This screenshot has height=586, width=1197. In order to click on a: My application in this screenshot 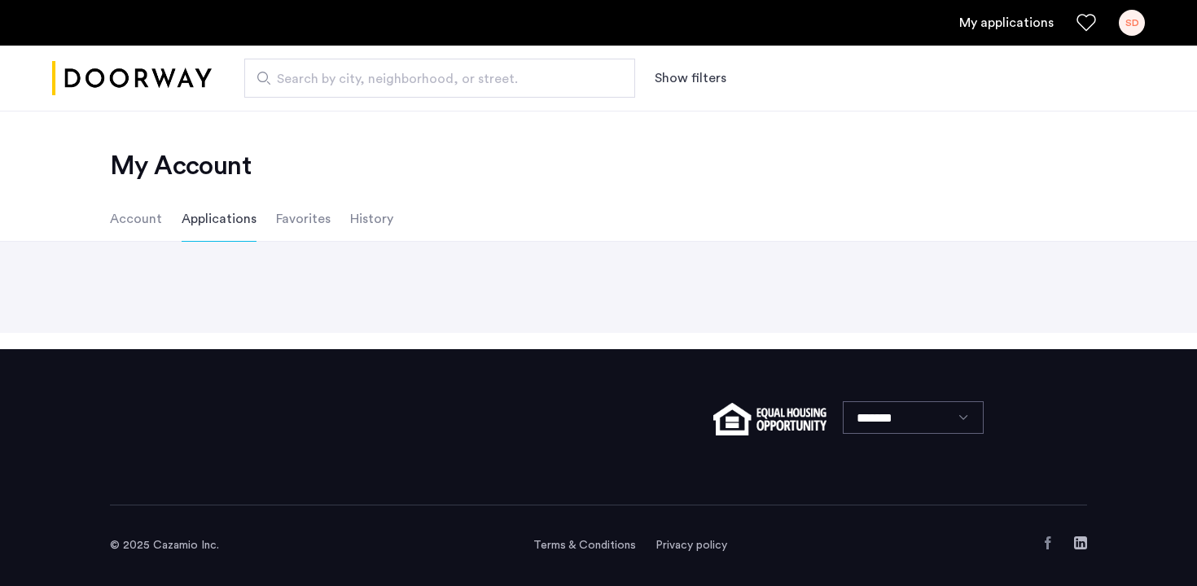, I will do `click(1006, 23)`.